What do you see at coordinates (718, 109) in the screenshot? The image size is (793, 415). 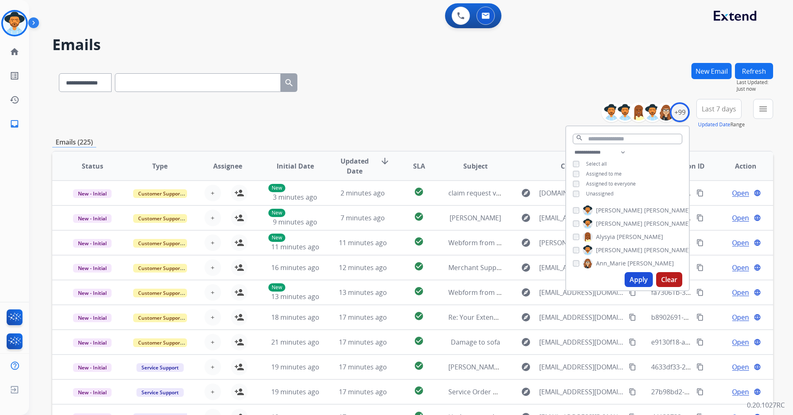 I see `span: Last 7 days` at bounding box center [718, 109].